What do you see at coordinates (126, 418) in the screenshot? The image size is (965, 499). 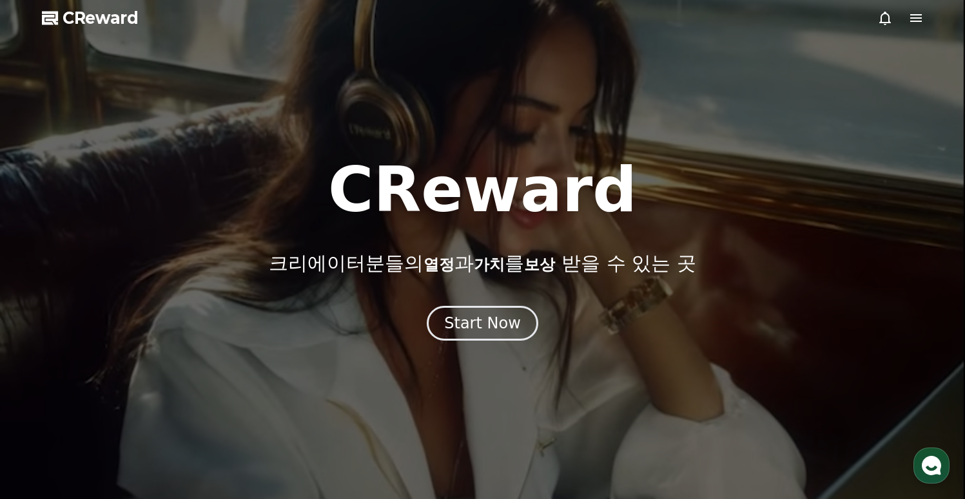 I see `span: 대화` at bounding box center [126, 418].